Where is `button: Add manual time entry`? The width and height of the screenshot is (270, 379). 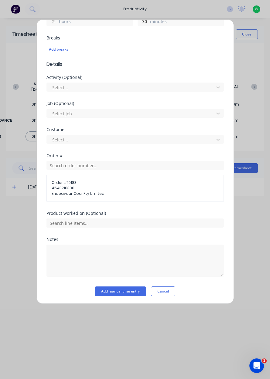
button: Add manual time entry is located at coordinates (120, 291).